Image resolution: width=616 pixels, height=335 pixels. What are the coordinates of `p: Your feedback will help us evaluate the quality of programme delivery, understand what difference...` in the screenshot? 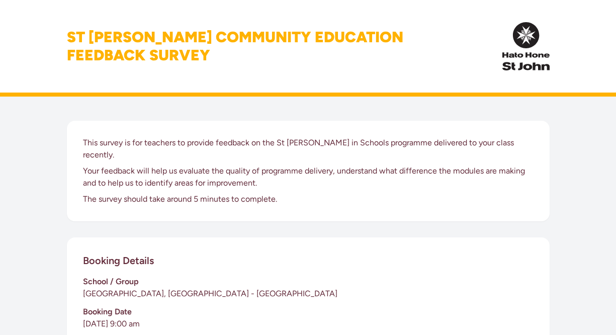 It's located at (308, 177).